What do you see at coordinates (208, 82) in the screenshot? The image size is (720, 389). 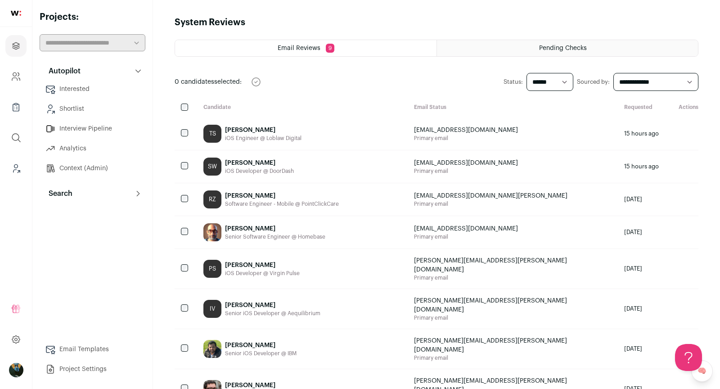 I see `span: selected:` at bounding box center [208, 82].